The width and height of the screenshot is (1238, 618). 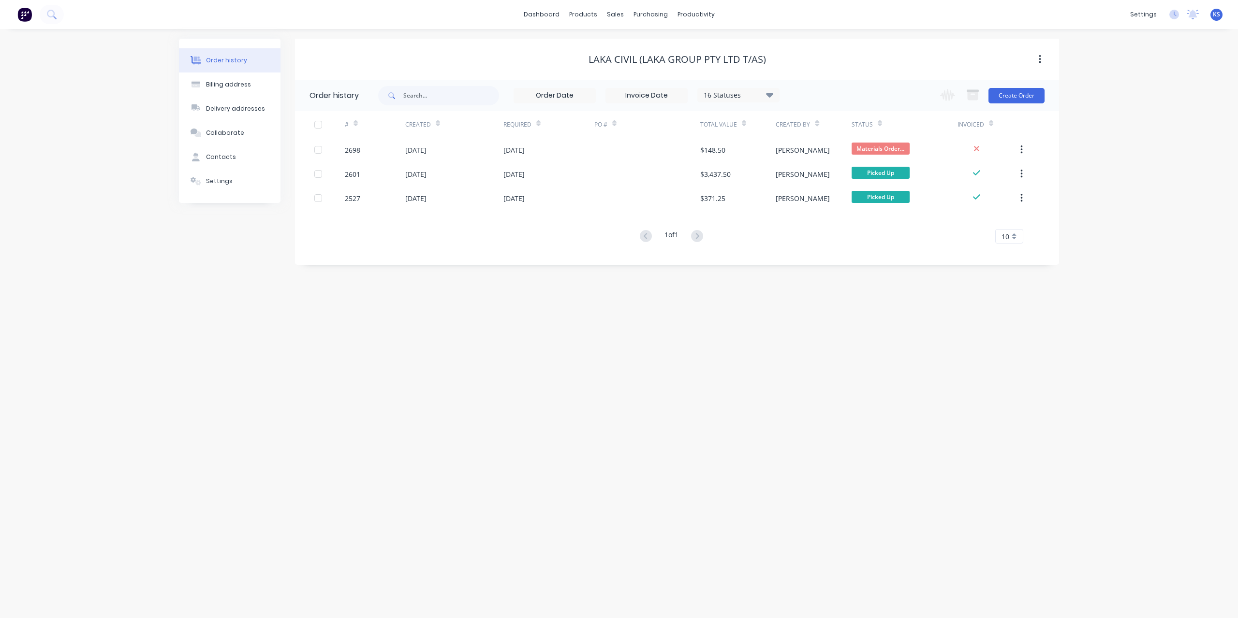 What do you see at coordinates (230, 109) in the screenshot?
I see `button: Delivery addresses` at bounding box center [230, 109].